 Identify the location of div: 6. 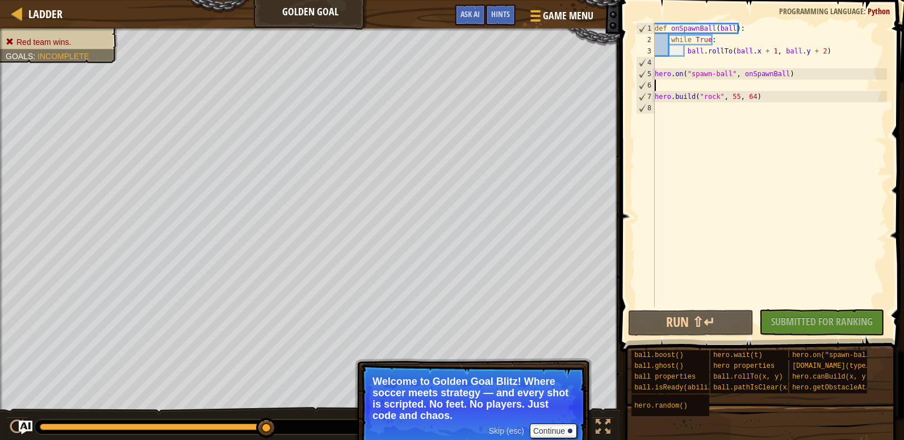
(646, 85).